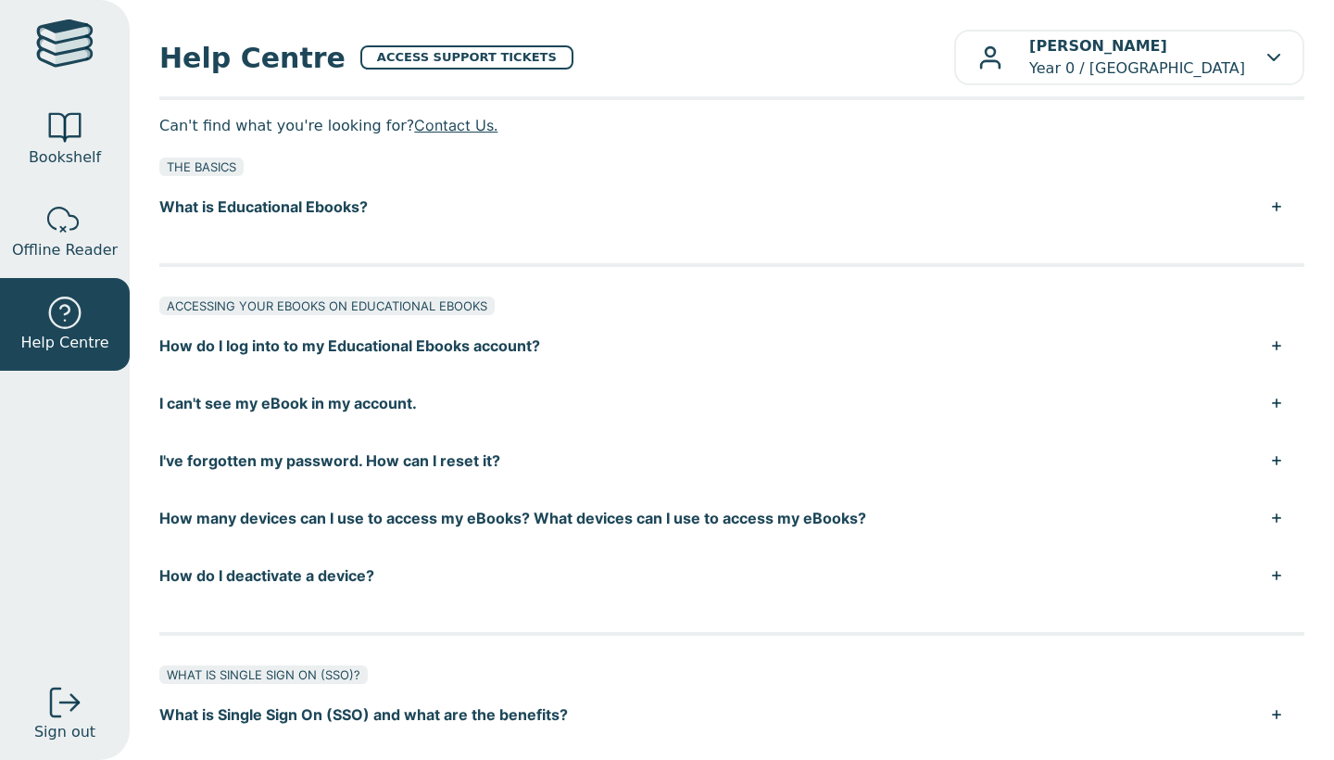  I want to click on a: ACCESS SUPPORT TICKETS, so click(467, 57).